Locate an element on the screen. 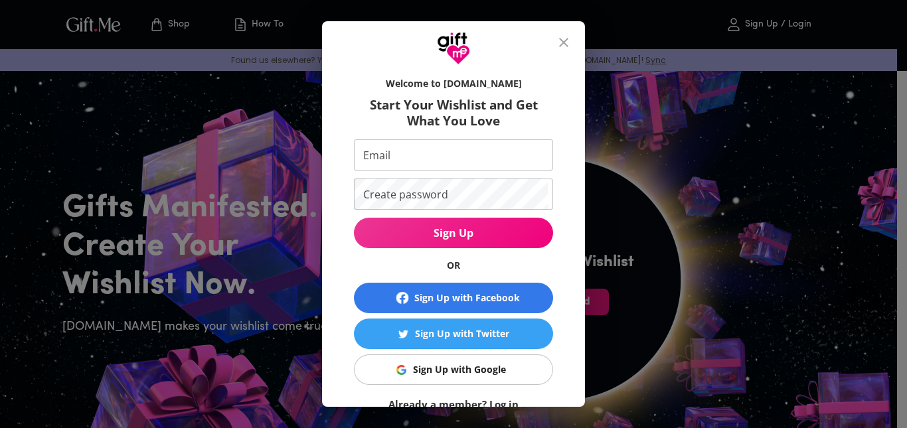 The image size is (907, 428). div: Sign Up with Twitter is located at coordinates (462, 334).